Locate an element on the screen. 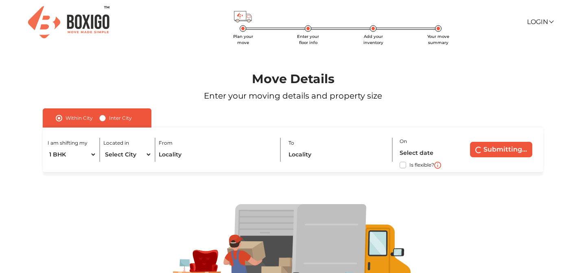 The image size is (586, 273). label: Is flexible? is located at coordinates (422, 164).